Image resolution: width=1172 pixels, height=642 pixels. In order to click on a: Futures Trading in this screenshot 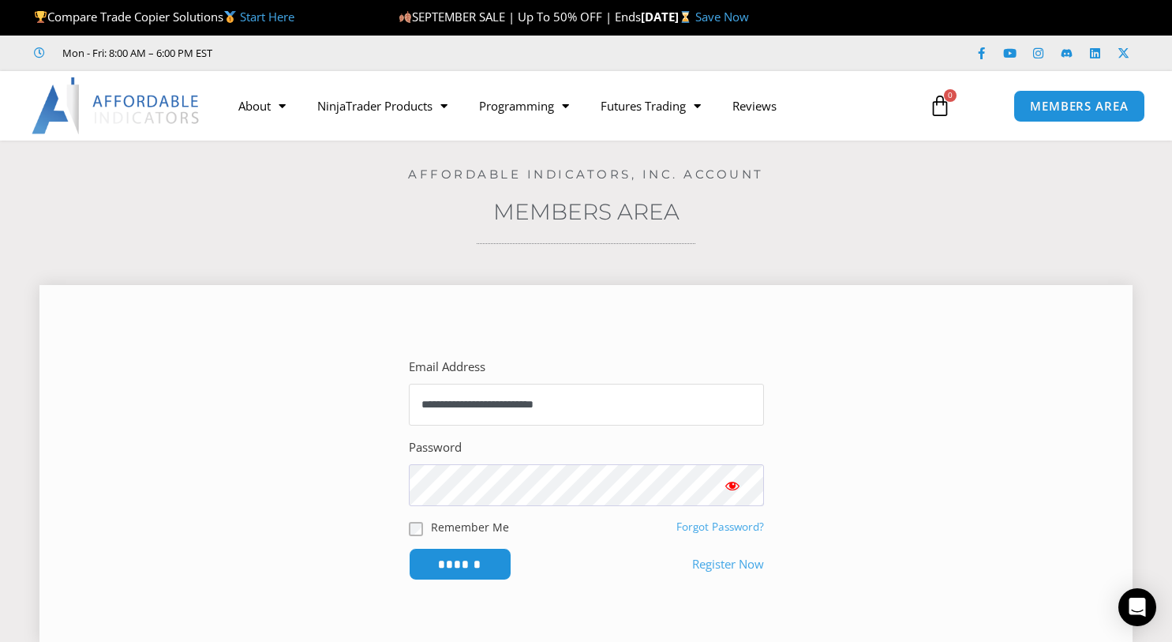, I will do `click(651, 106)`.